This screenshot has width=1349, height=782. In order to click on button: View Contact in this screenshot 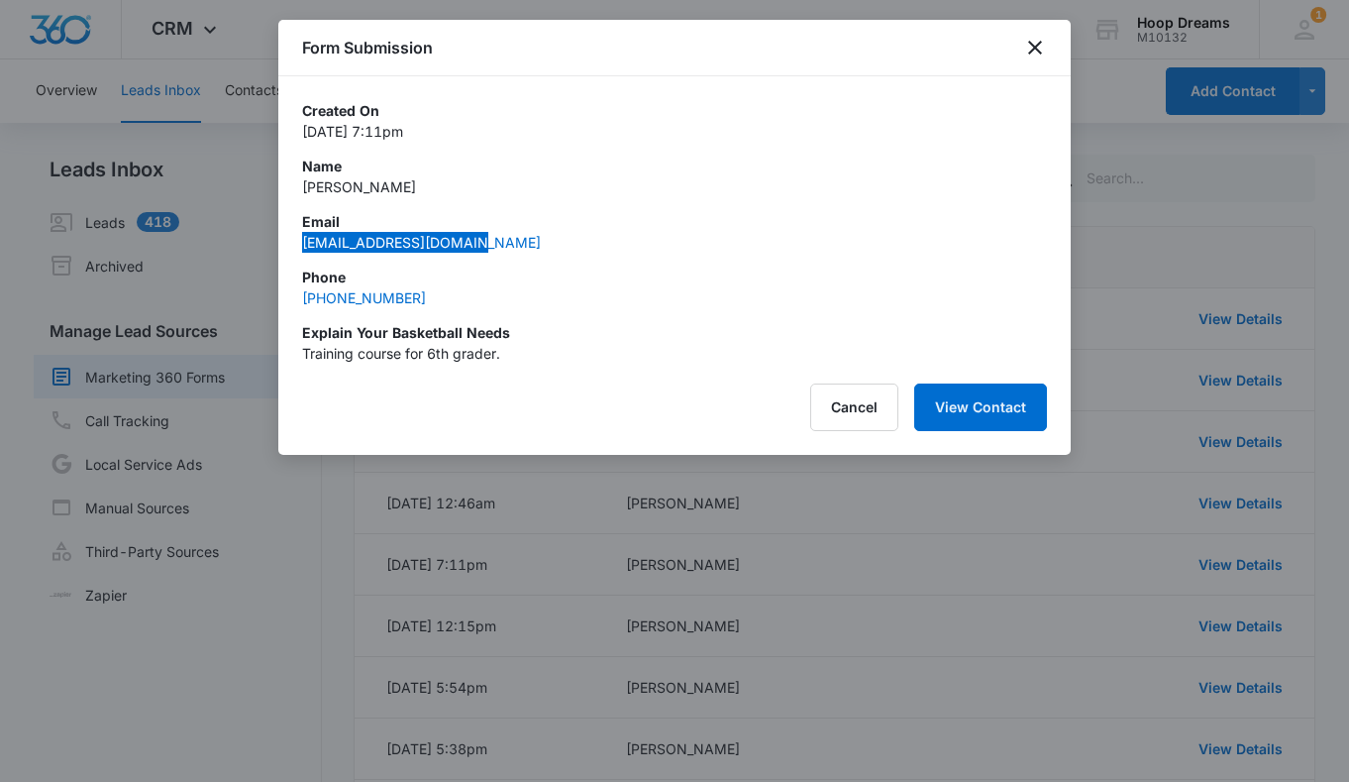, I will do `click(981, 407)`.